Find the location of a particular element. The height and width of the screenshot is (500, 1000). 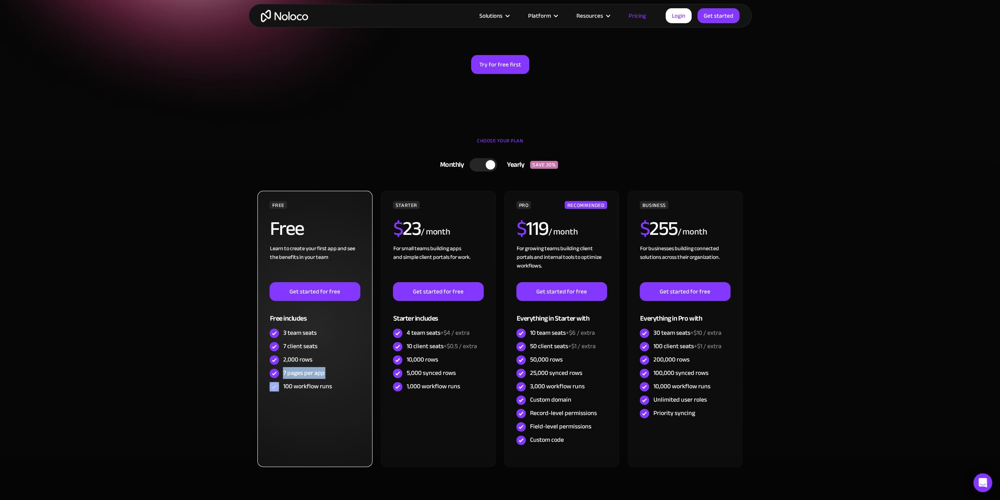

div: 25,000 synced rows is located at coordinates (556, 373).